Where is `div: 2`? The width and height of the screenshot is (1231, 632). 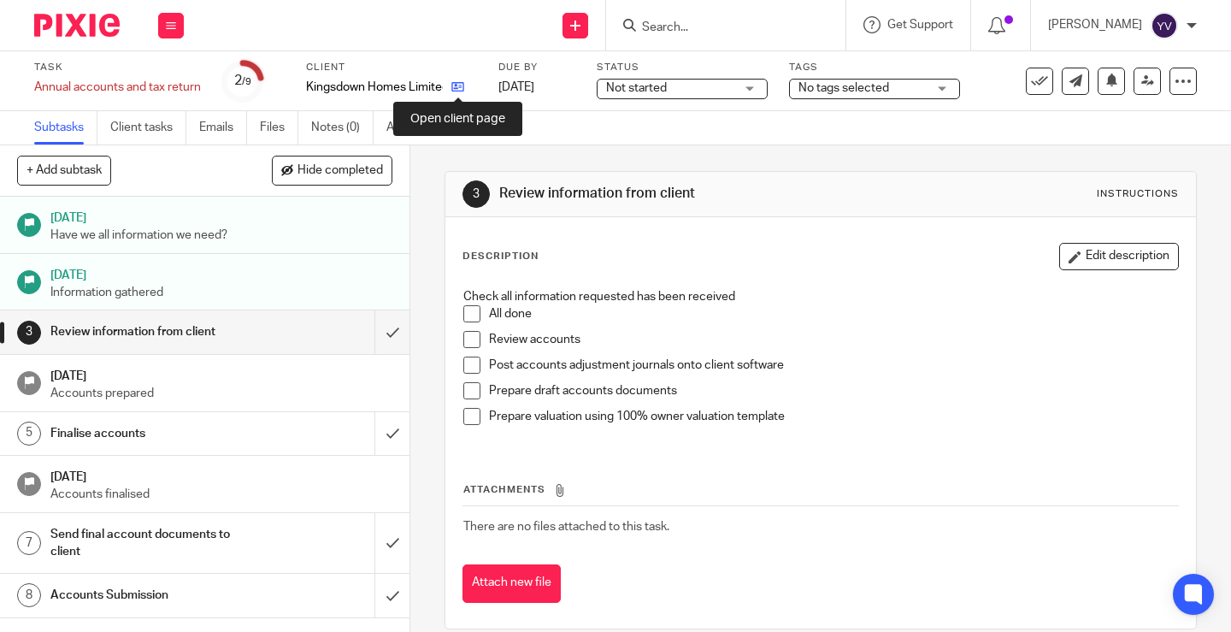 div: 2 is located at coordinates (243, 80).